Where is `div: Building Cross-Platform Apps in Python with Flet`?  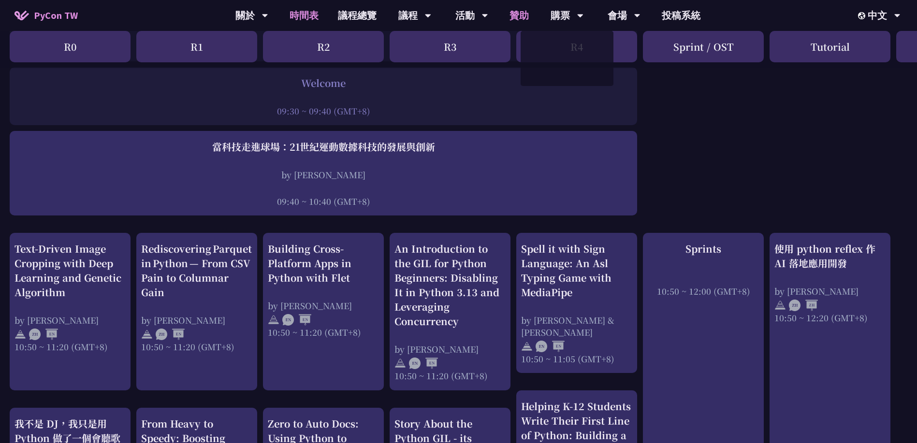
div: Building Cross-Platform Apps in Python with Flet is located at coordinates (323, 263).